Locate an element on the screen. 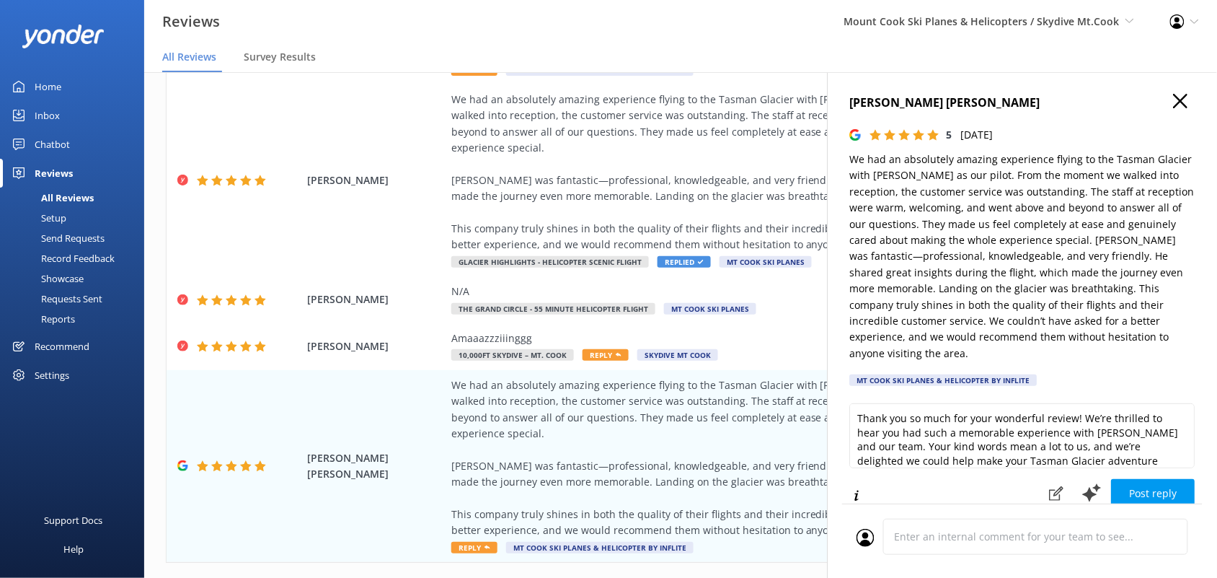 This screenshot has height=578, width=1217. div: Help is located at coordinates (74, 549).